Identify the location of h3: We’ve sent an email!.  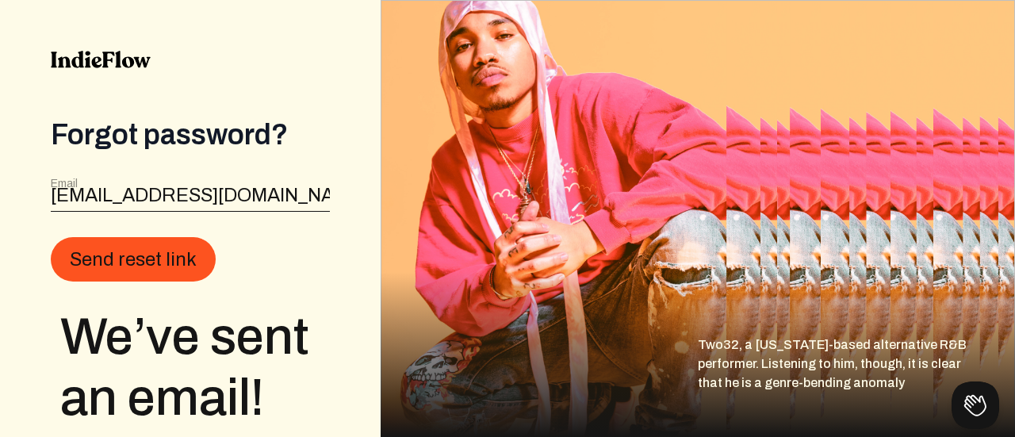
(195, 368).